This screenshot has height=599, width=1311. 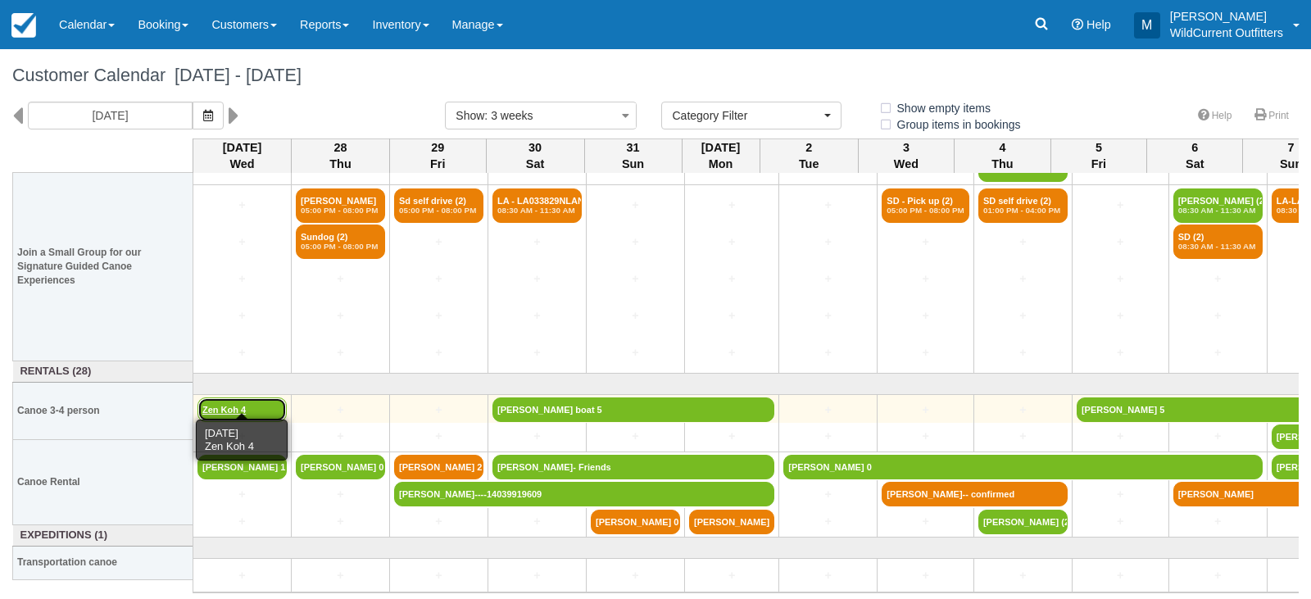 I want to click on th: 30 Sat, so click(x=535, y=156).